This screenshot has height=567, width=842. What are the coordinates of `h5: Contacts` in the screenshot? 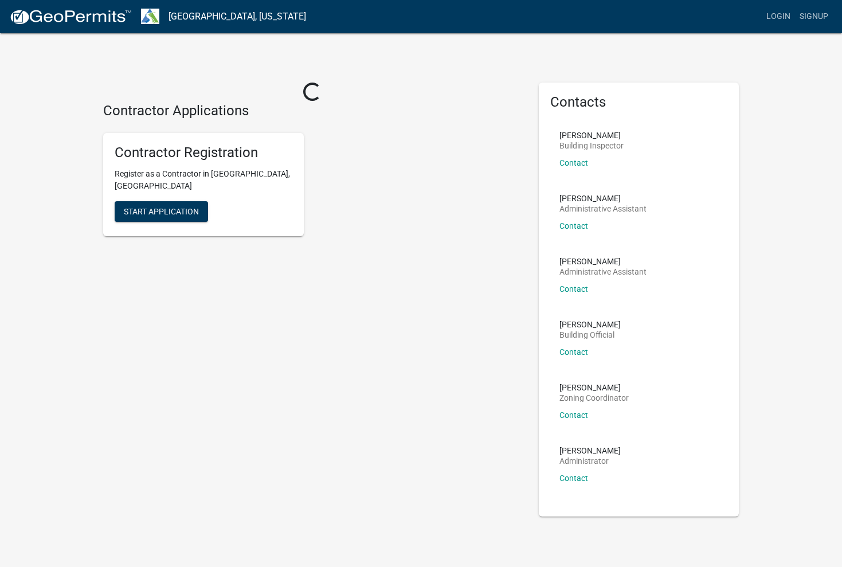 It's located at (639, 102).